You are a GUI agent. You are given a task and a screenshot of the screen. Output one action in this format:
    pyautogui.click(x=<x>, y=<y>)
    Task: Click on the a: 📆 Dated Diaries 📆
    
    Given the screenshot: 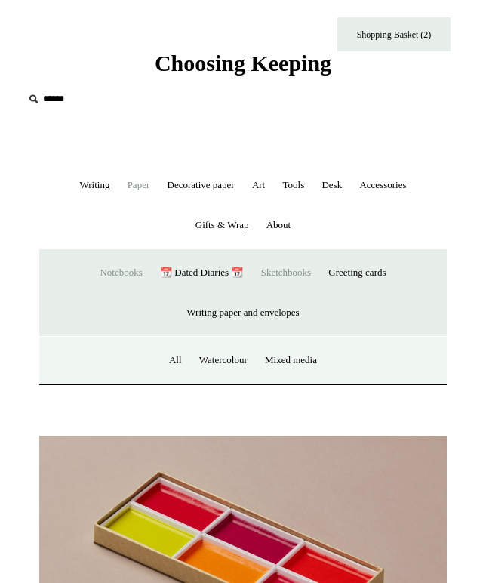 What is the action you would take?
    pyautogui.click(x=202, y=272)
    